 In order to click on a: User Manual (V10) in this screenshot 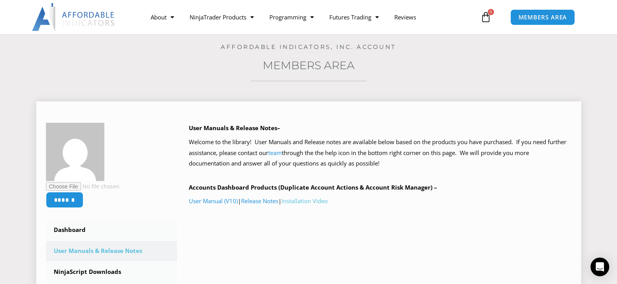, I will do `click(213, 201)`.